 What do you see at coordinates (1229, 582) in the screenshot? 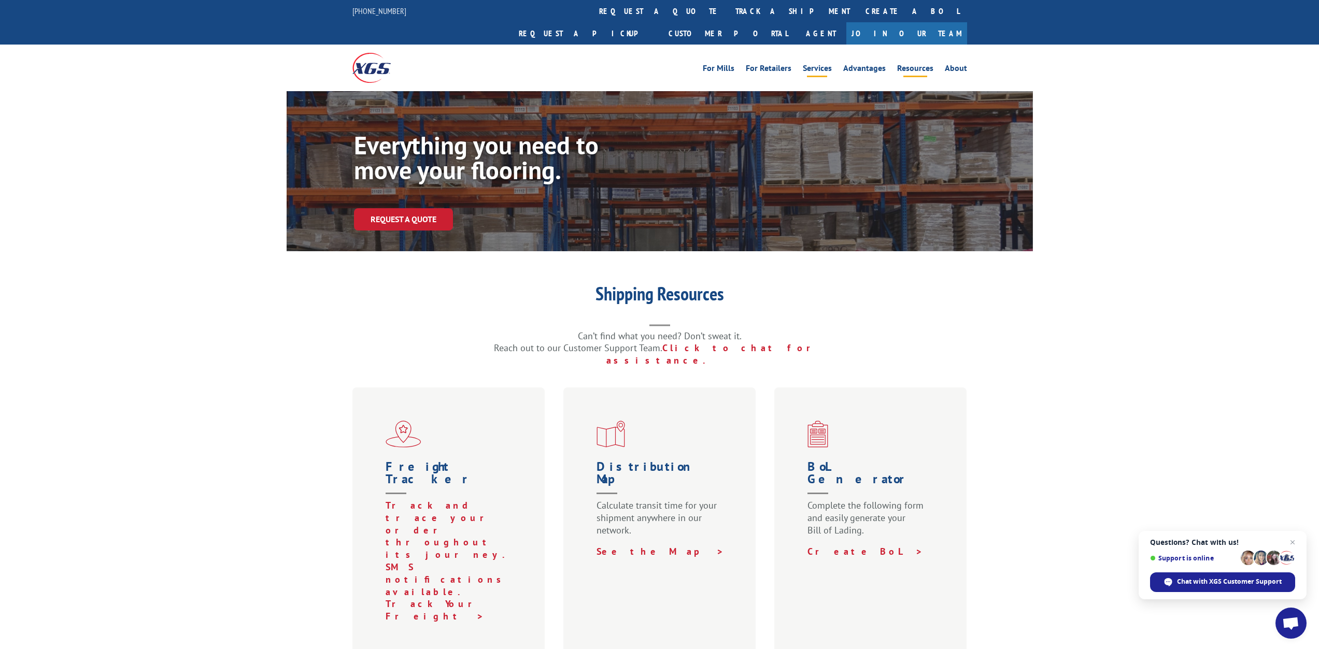
I see `span: Chat with XGS Customer Support` at bounding box center [1229, 582].